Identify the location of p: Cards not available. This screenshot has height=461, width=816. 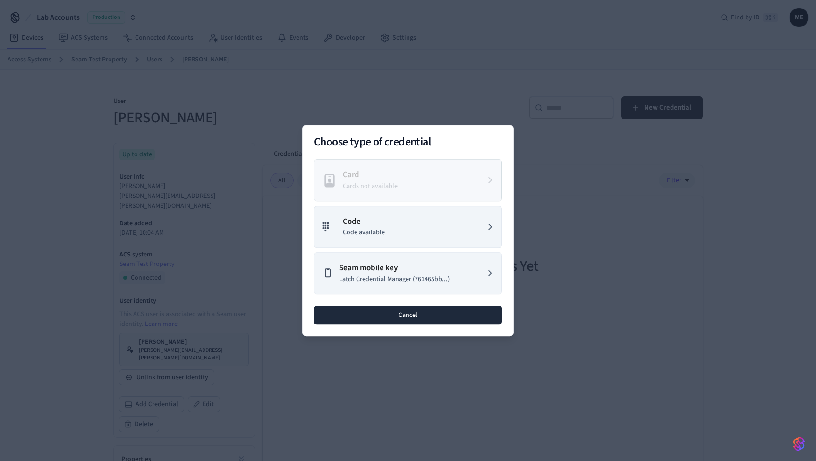
(370, 186).